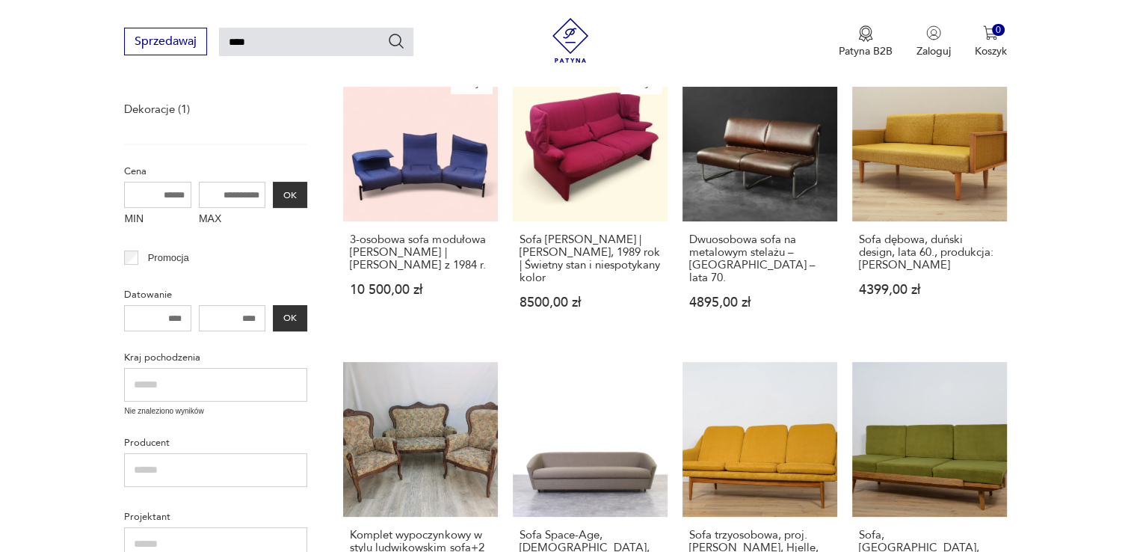 The image size is (1131, 552). Describe the element at coordinates (420, 289) in the screenshot. I see `p: 10 500,00 zł` at that location.